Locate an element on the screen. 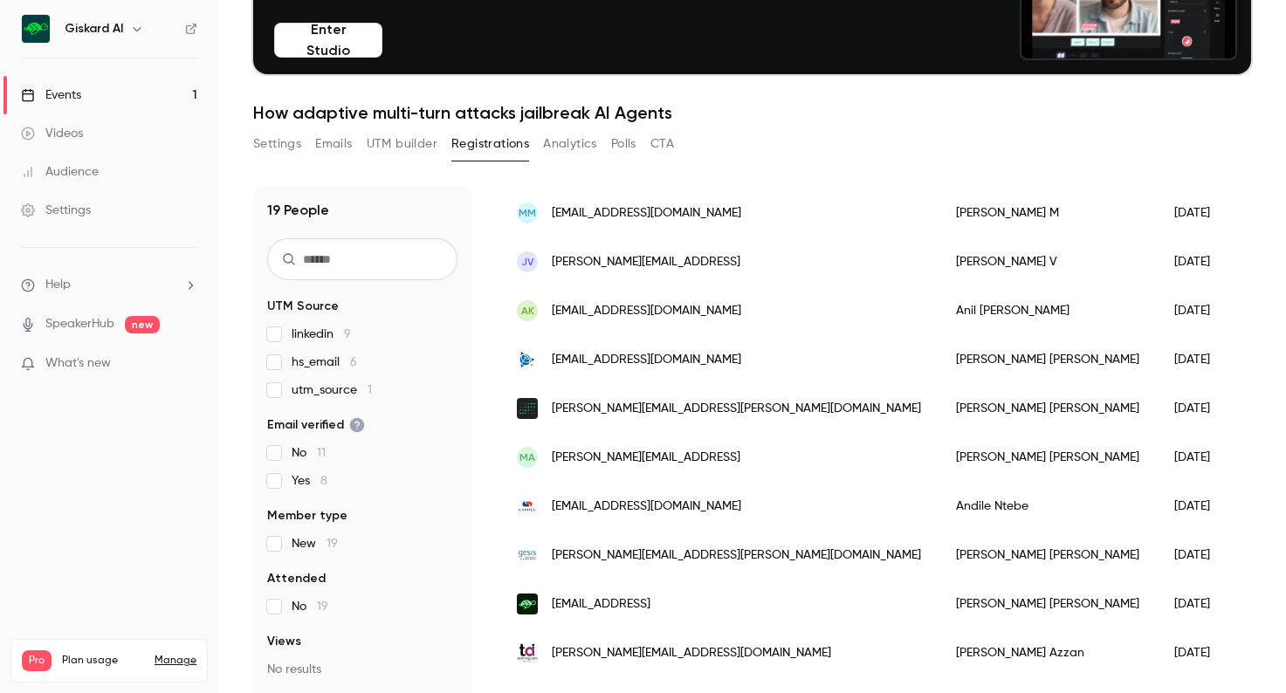 This screenshot has height=693, width=1286. button: Emails is located at coordinates (333, 144).